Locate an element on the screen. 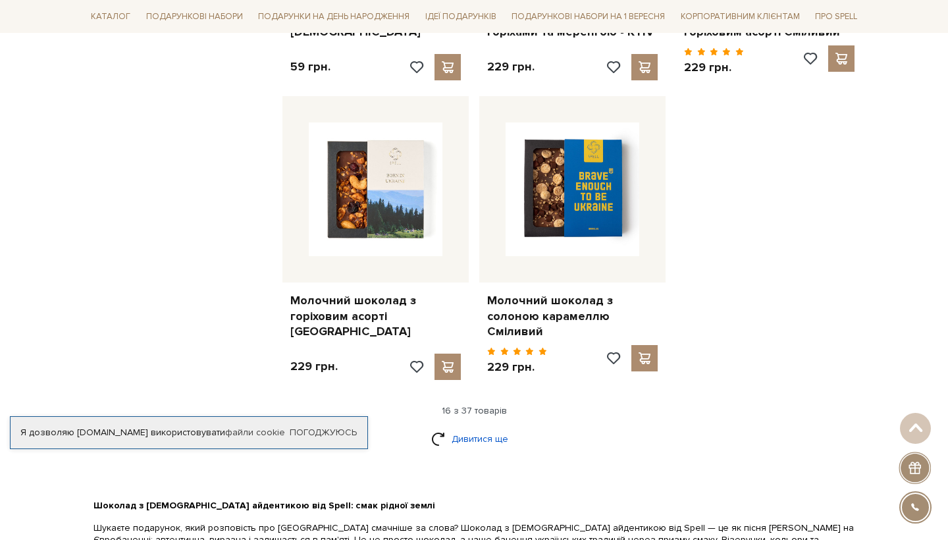 This screenshot has width=948, height=540. p: 59 грн. is located at coordinates (310, 67).